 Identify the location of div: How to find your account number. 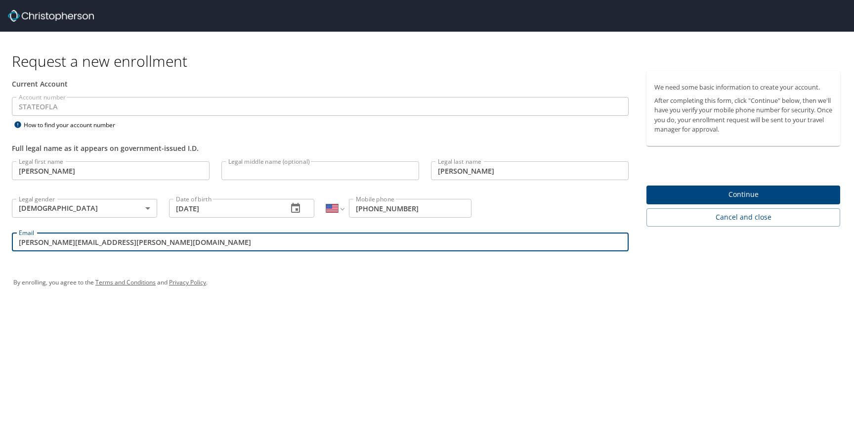
(74, 125).